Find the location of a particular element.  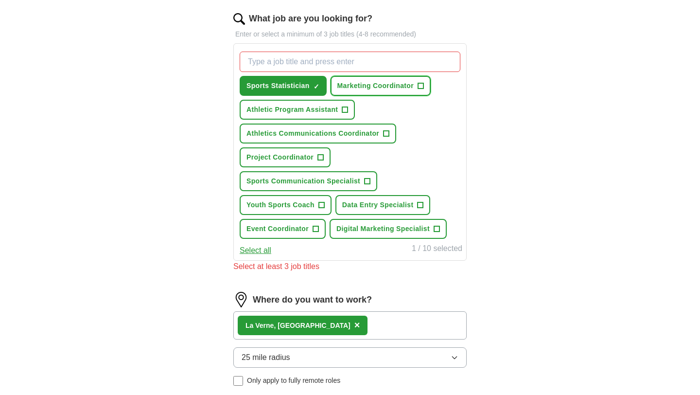

span: Digital Marketing Specialist is located at coordinates (383, 228).